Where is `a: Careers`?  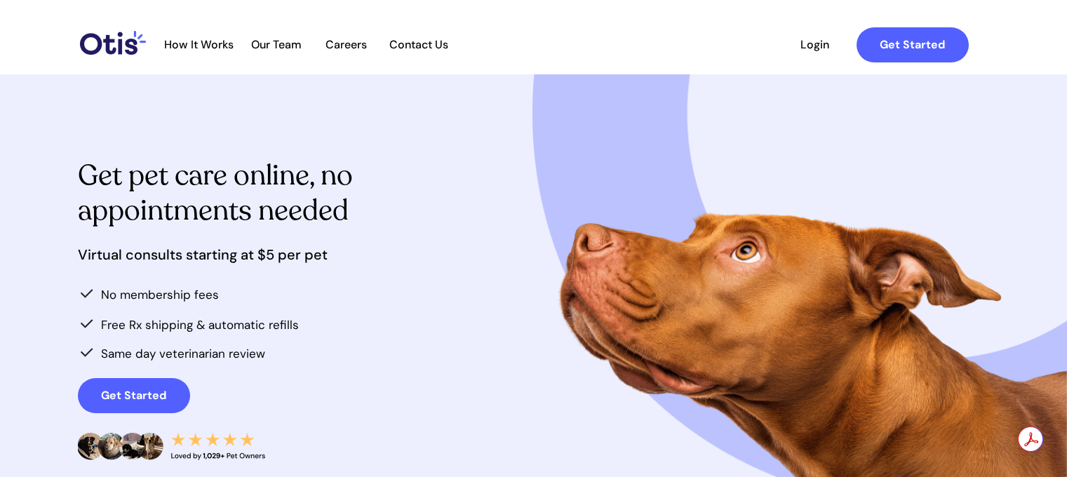
a: Careers is located at coordinates (347, 45).